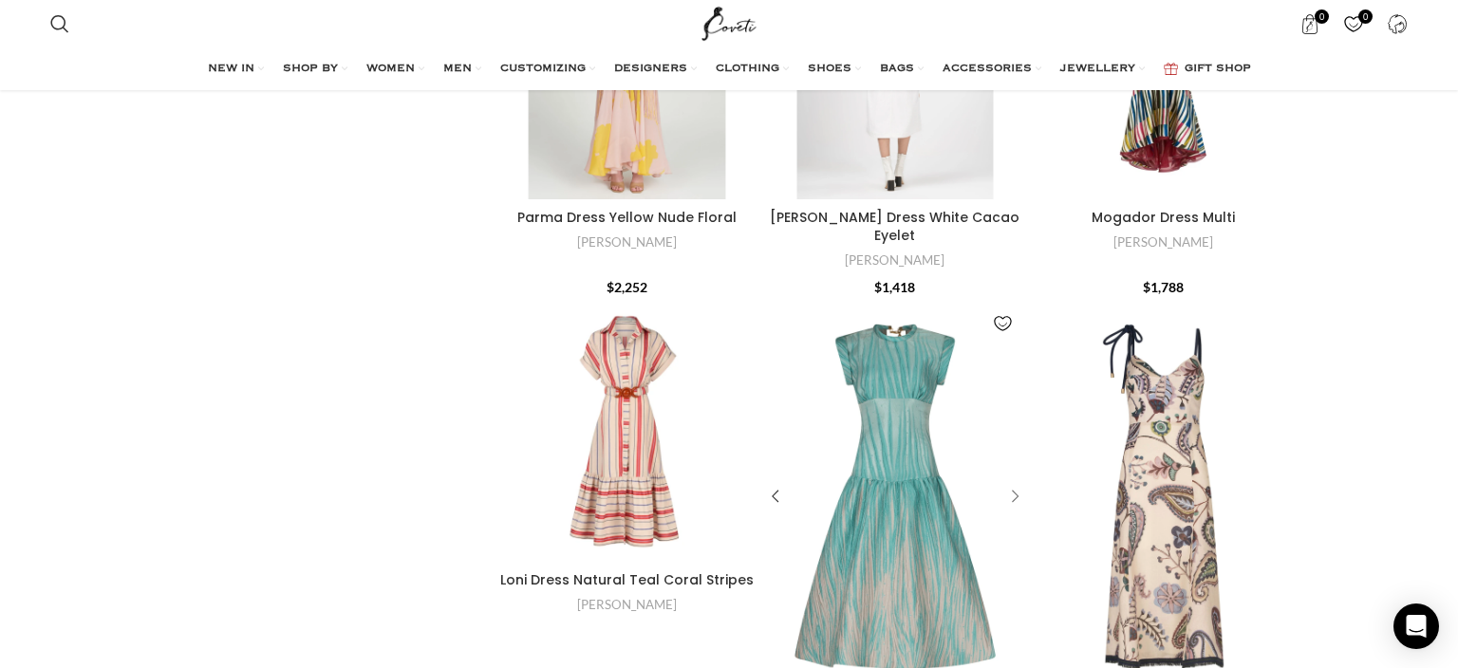 The height and width of the screenshot is (668, 1458). What do you see at coordinates (752, 69) in the screenshot?
I see `a: CLOTHING` at bounding box center [752, 69].